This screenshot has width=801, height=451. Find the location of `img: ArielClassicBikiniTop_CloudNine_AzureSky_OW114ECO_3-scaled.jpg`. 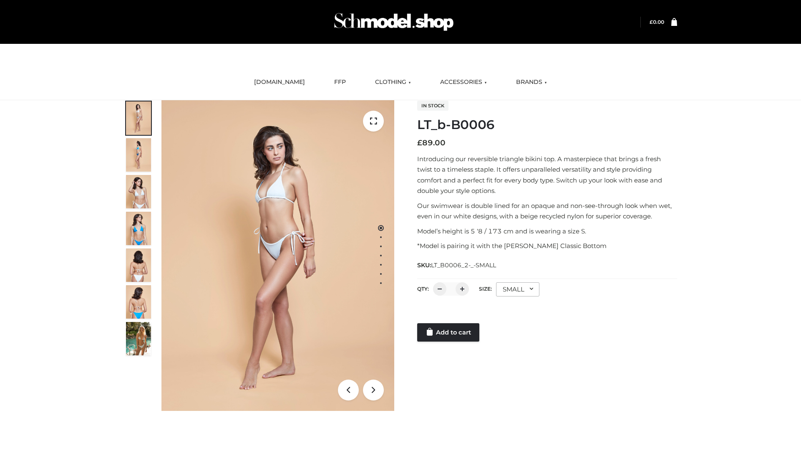

img: ArielClassicBikiniTop_CloudNine_AzureSky_OW114ECO_3-scaled.jpg is located at coordinates (139, 192).